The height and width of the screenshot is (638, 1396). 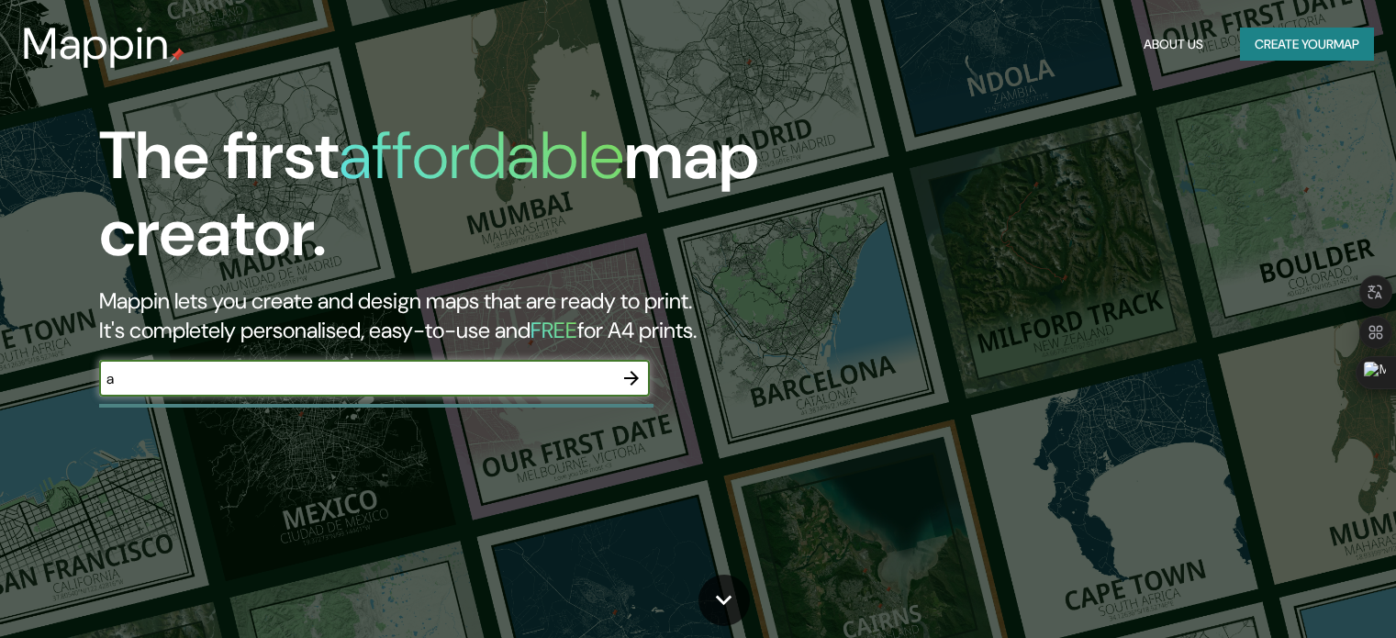 What do you see at coordinates (177, 55) in the screenshot?
I see `img: mappin-pin` at bounding box center [177, 55].